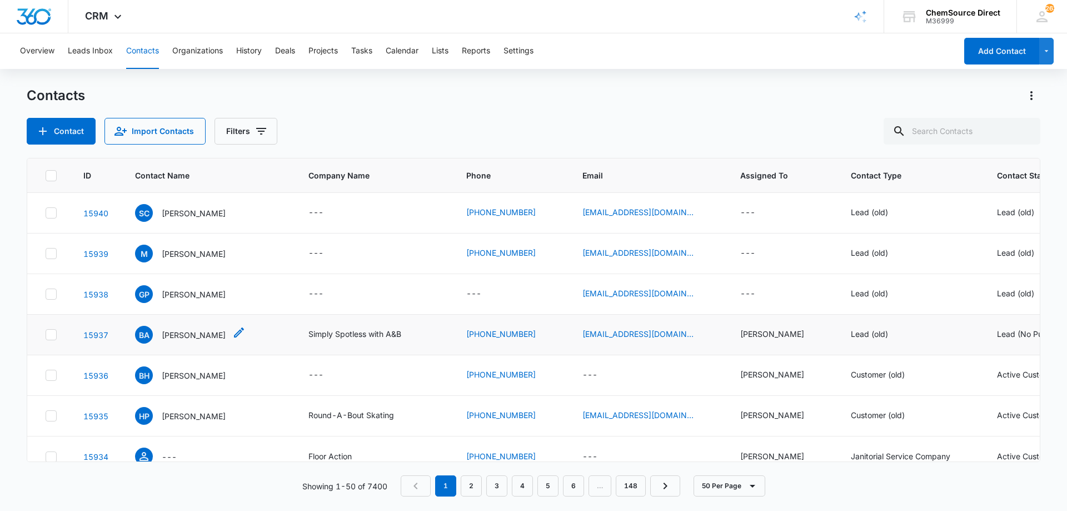 This screenshot has width=1067, height=511. What do you see at coordinates (144, 416) in the screenshot?
I see `span: HP` at bounding box center [144, 416].